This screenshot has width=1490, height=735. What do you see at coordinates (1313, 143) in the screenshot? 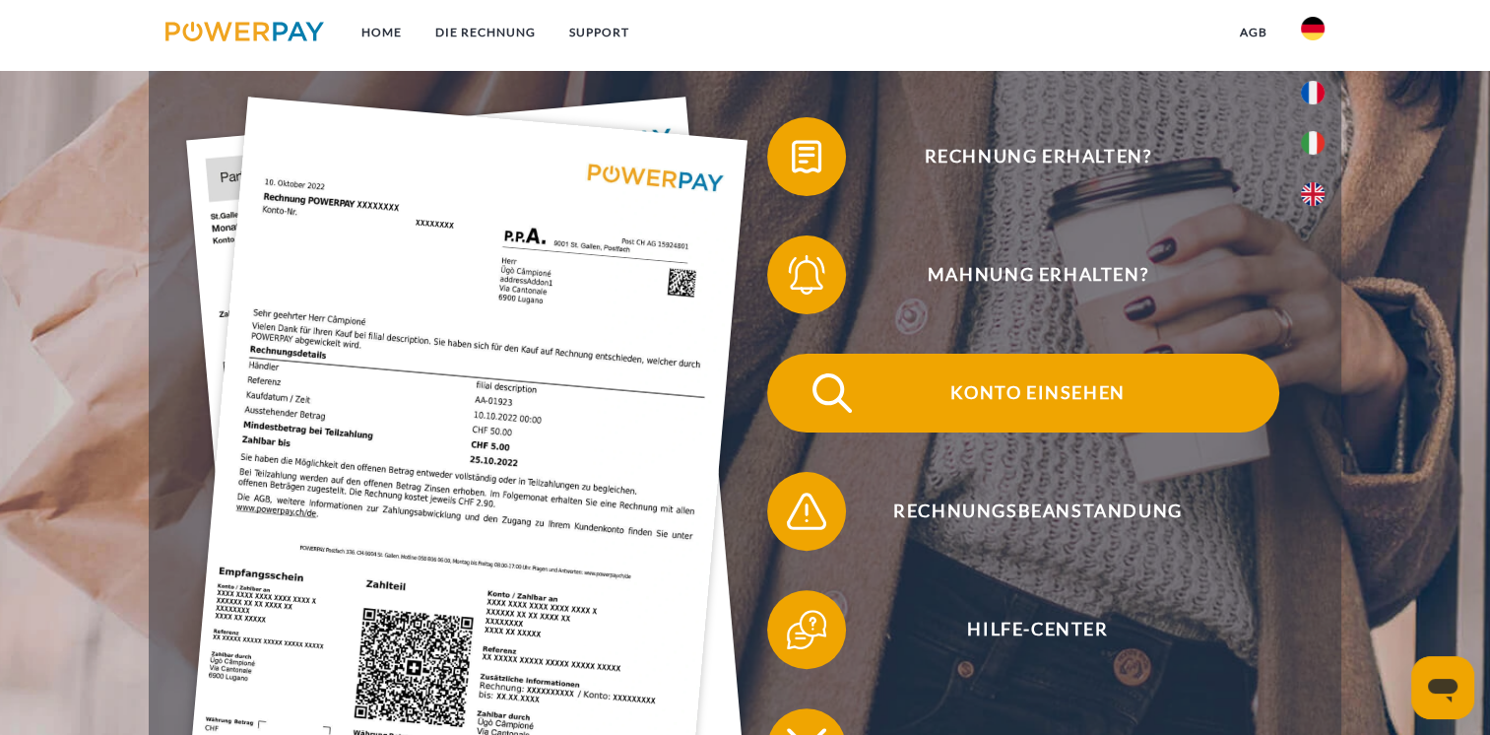
I see `img: it` at bounding box center [1313, 143].